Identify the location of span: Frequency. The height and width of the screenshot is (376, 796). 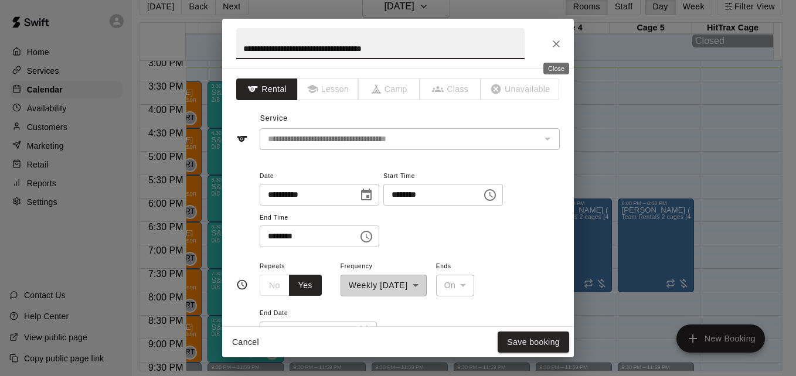
(384, 267).